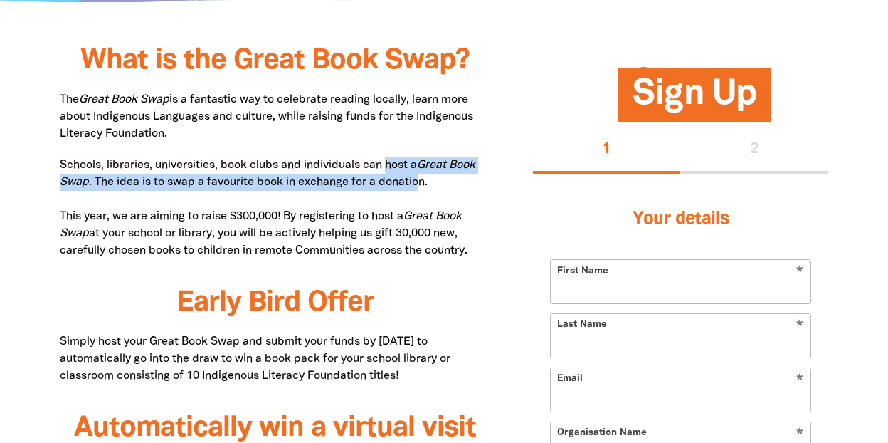 The width and height of the screenshot is (888, 443). Describe the element at coordinates (275, 60) in the screenshot. I see `span: What is the Great Book Swap?` at that location.